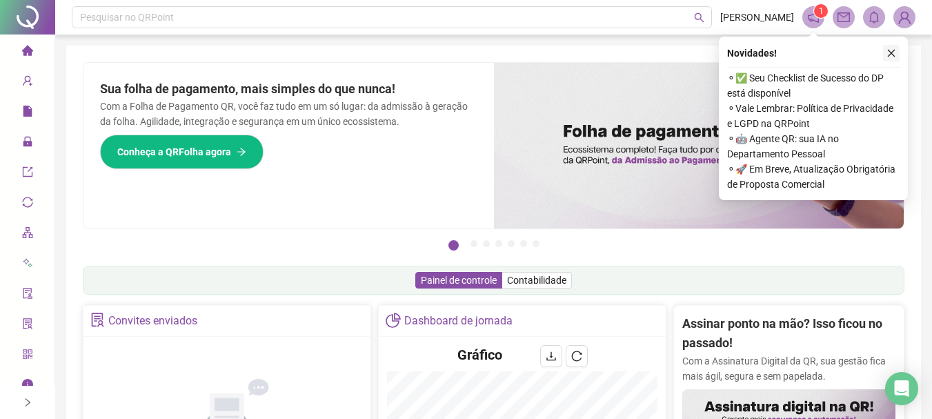 The height and width of the screenshot is (419, 932). What do you see at coordinates (28, 356) in the screenshot?
I see `span: qrcode` at bounding box center [28, 356].